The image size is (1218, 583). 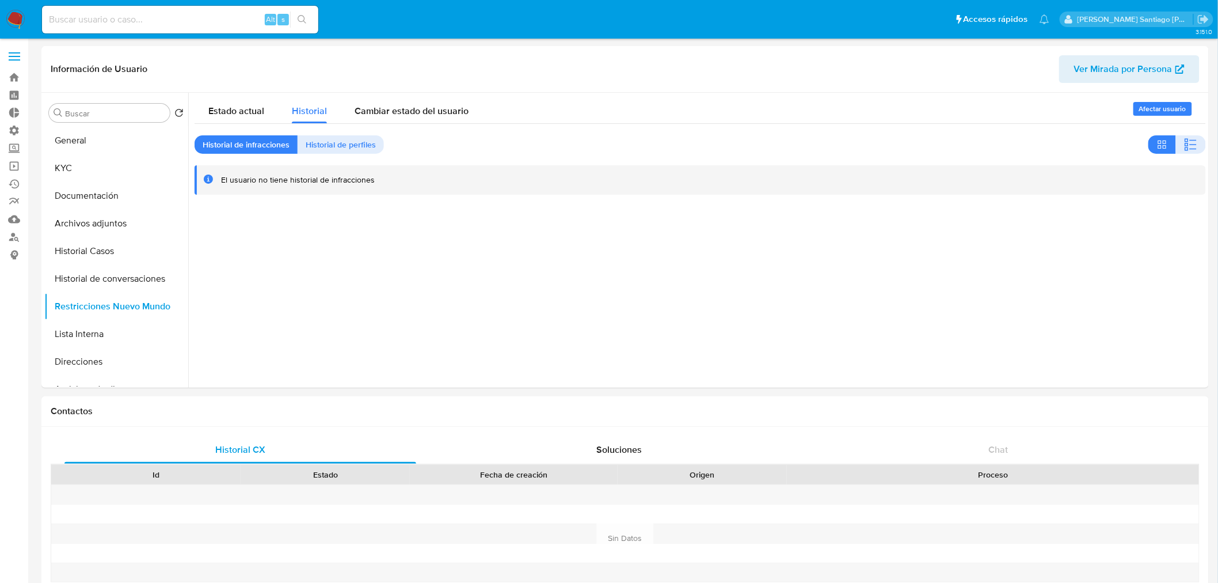 What do you see at coordinates (179, 115) in the screenshot?
I see `button: Volver al orden por defecto` at bounding box center [179, 115].